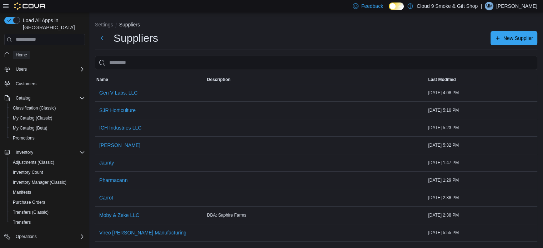  Describe the element at coordinates (47, 172) in the screenshot. I see `button: Inventory Count` at that location.